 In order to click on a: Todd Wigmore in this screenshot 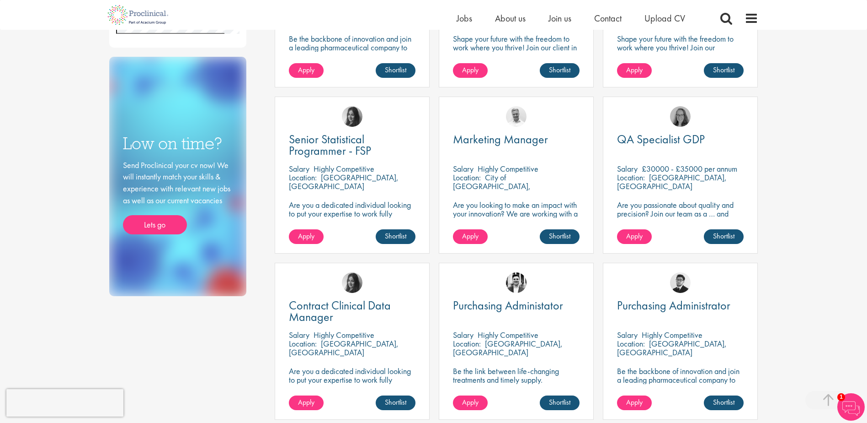, I will do `click(680, 282)`.